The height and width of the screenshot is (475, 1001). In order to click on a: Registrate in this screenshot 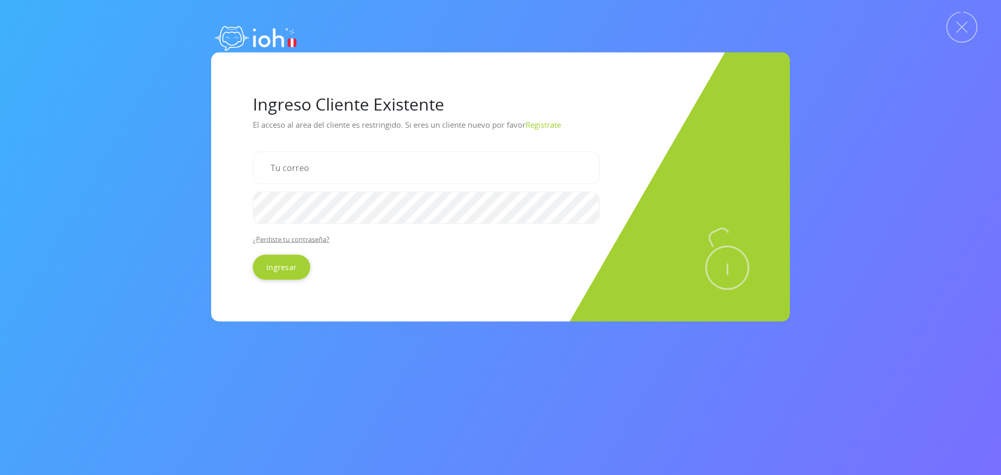, I will do `click(543, 124)`.